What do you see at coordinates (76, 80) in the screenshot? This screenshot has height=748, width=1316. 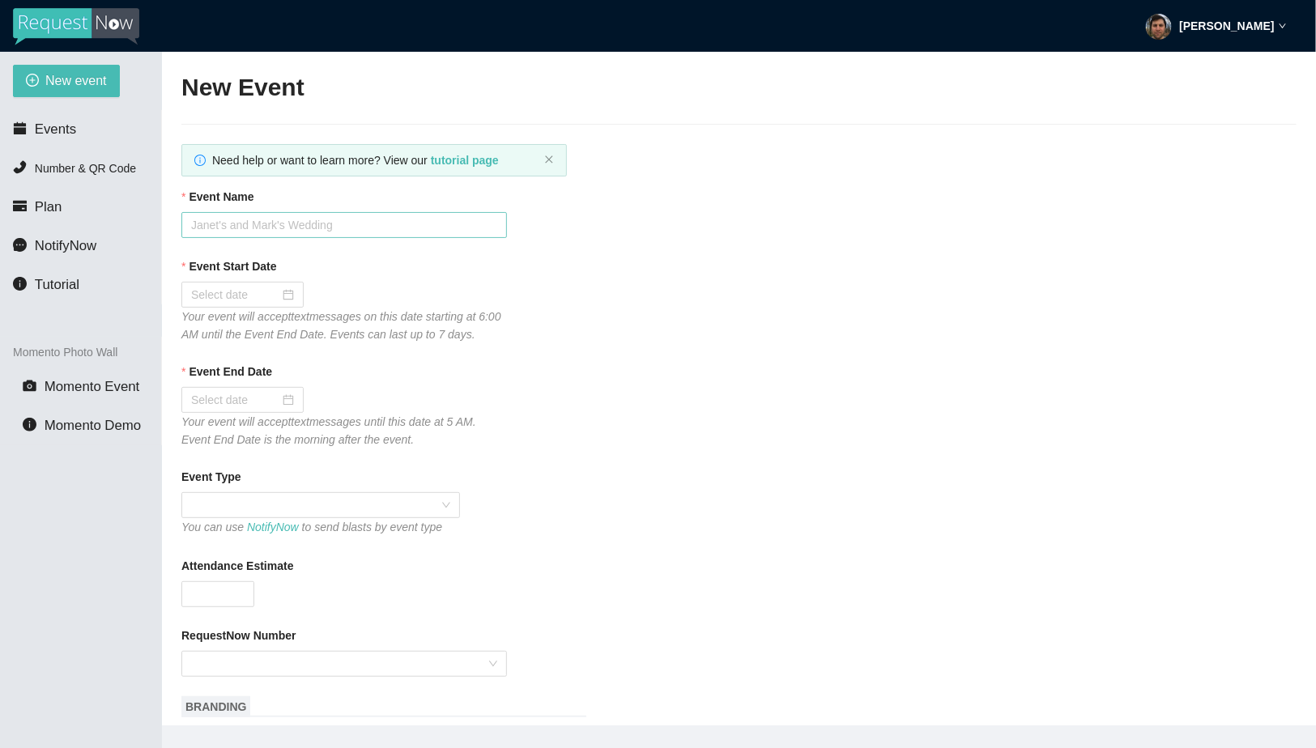 I see `span: New event` at bounding box center [76, 80].